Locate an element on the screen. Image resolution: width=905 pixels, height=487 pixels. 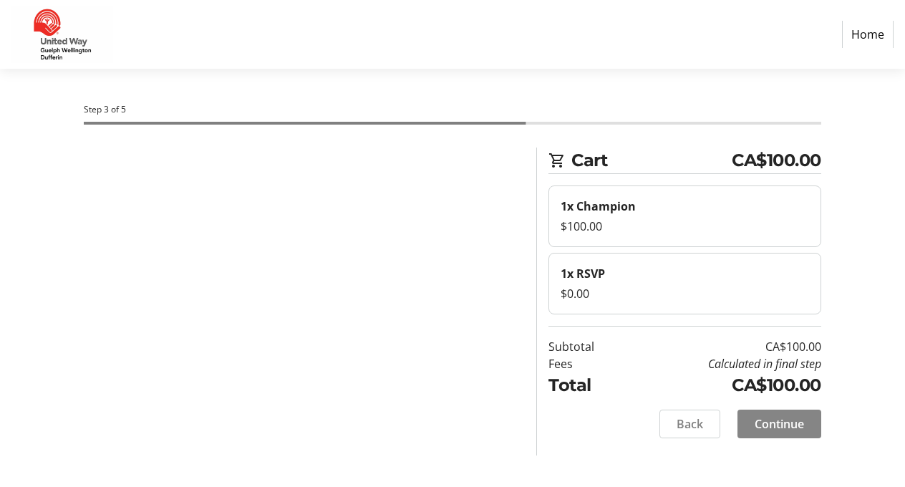
div: $0.00 is located at coordinates (685, 294).